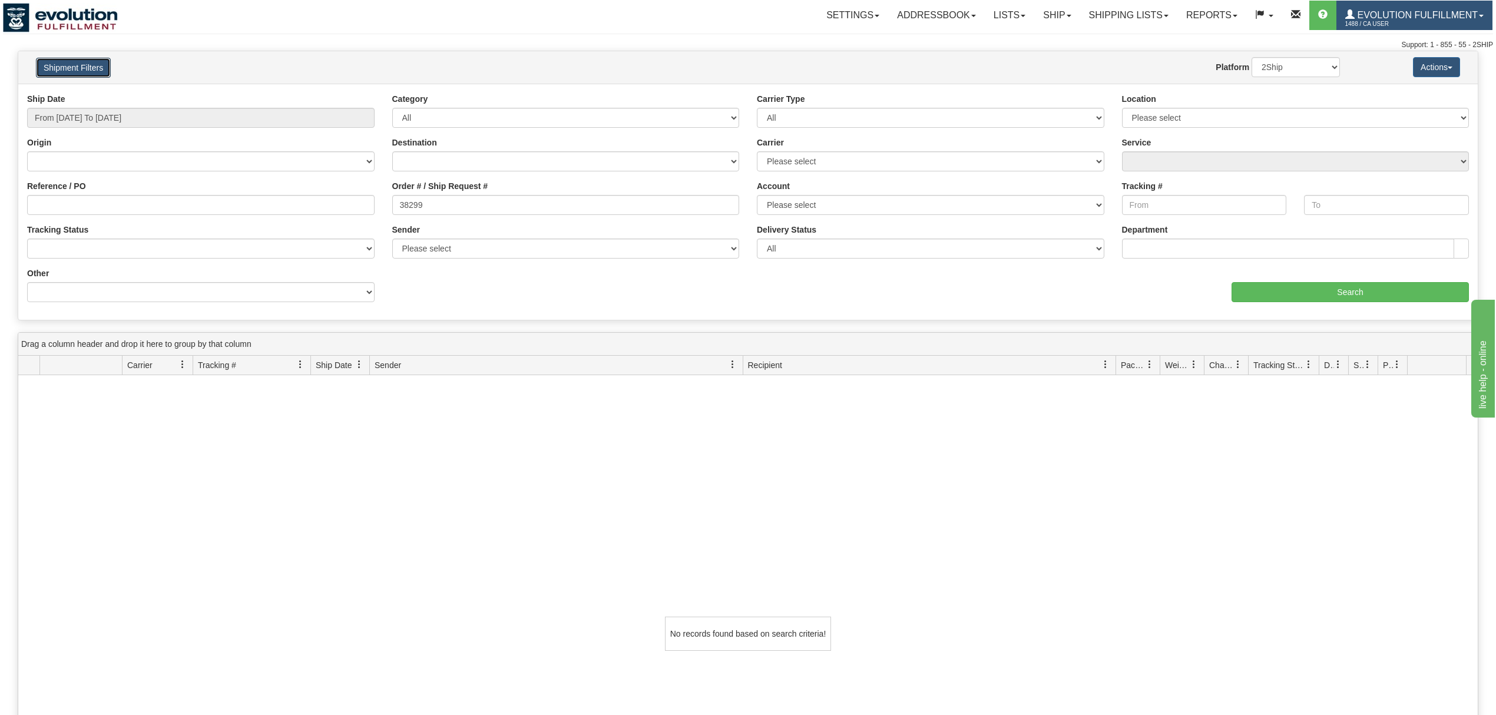 This screenshot has width=1496, height=715. Describe the element at coordinates (1009, 15) in the screenshot. I see `a: Lists` at that location.